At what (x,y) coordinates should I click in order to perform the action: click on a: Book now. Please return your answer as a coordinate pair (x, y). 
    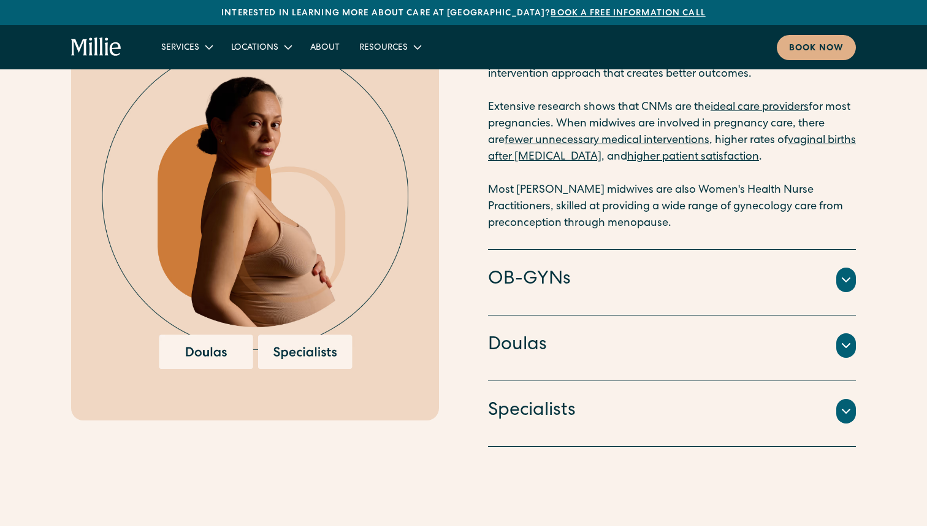
    Looking at the image, I should click on (816, 47).